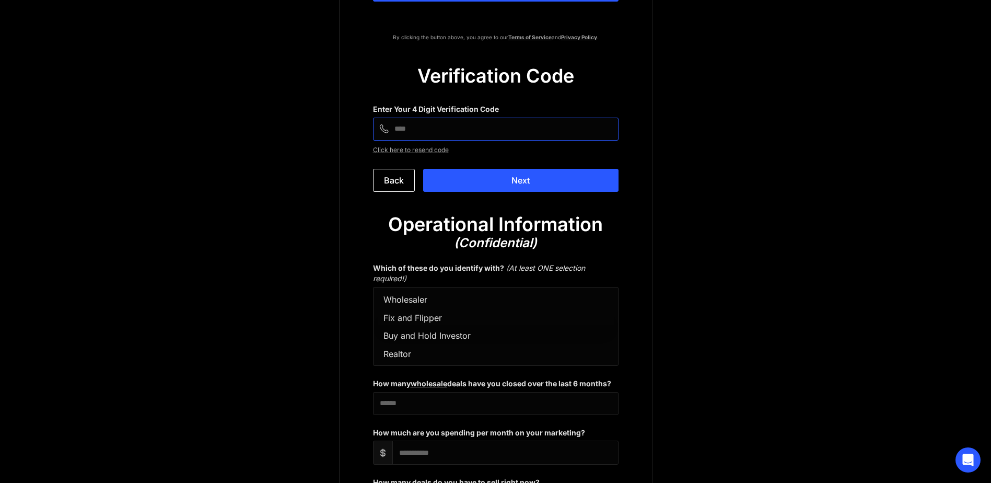 Image resolution: width=991 pixels, height=483 pixels. I want to click on a: Terms of Service, so click(530, 37).